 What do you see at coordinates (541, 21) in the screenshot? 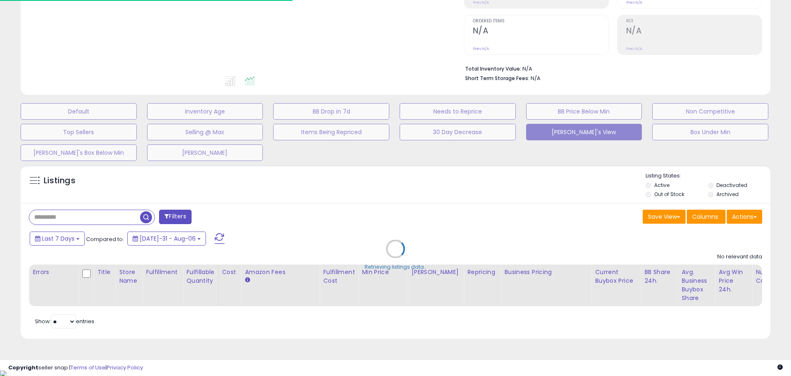
I see `span: Ordered Items` at bounding box center [541, 21].